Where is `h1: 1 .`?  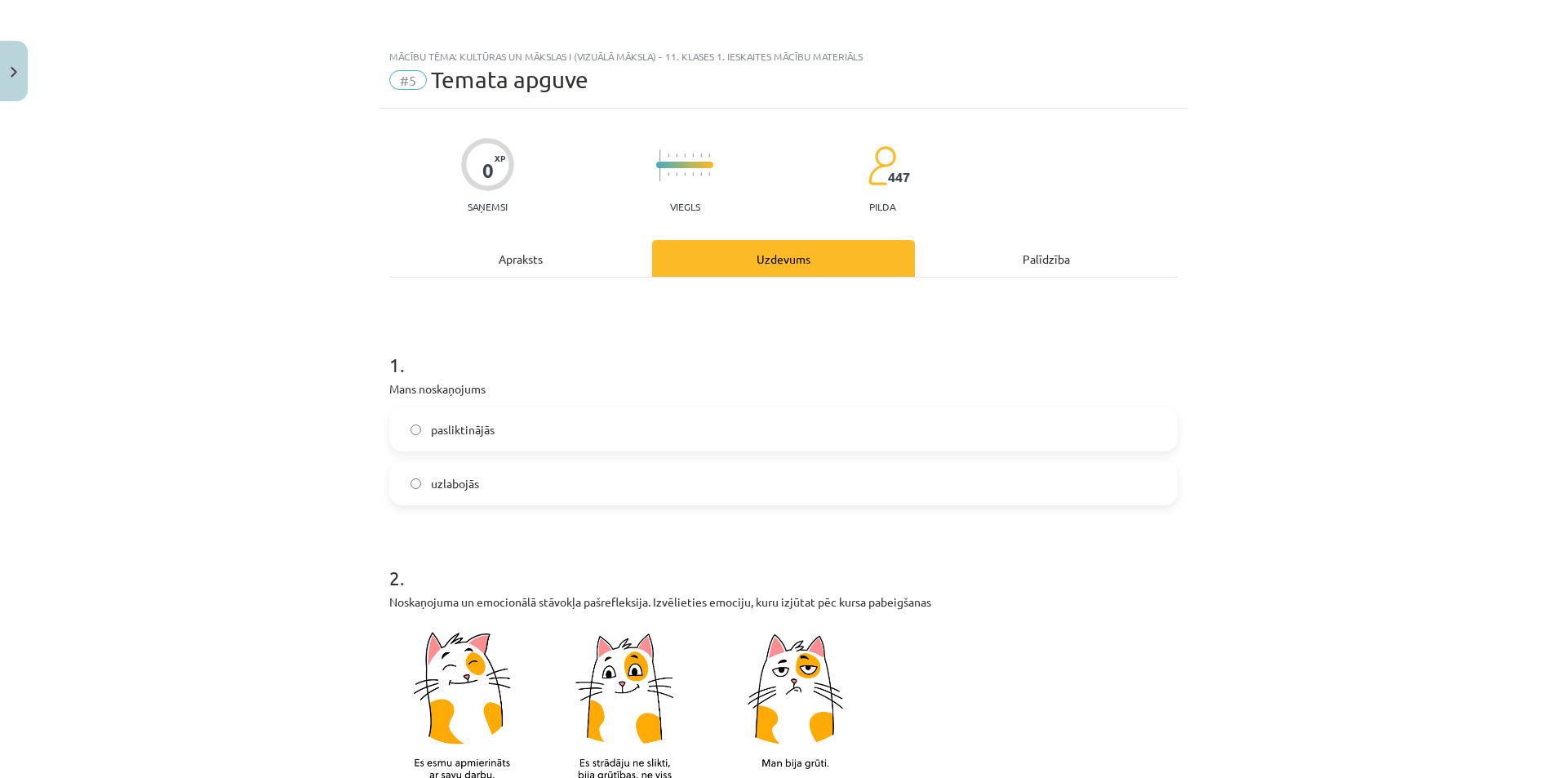 h1: 1 . is located at coordinates (784, 350).